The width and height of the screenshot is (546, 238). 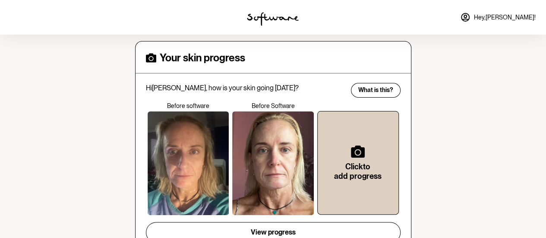 What do you see at coordinates (358, 171) in the screenshot?
I see `h6: Click to add progress` at bounding box center [358, 171].